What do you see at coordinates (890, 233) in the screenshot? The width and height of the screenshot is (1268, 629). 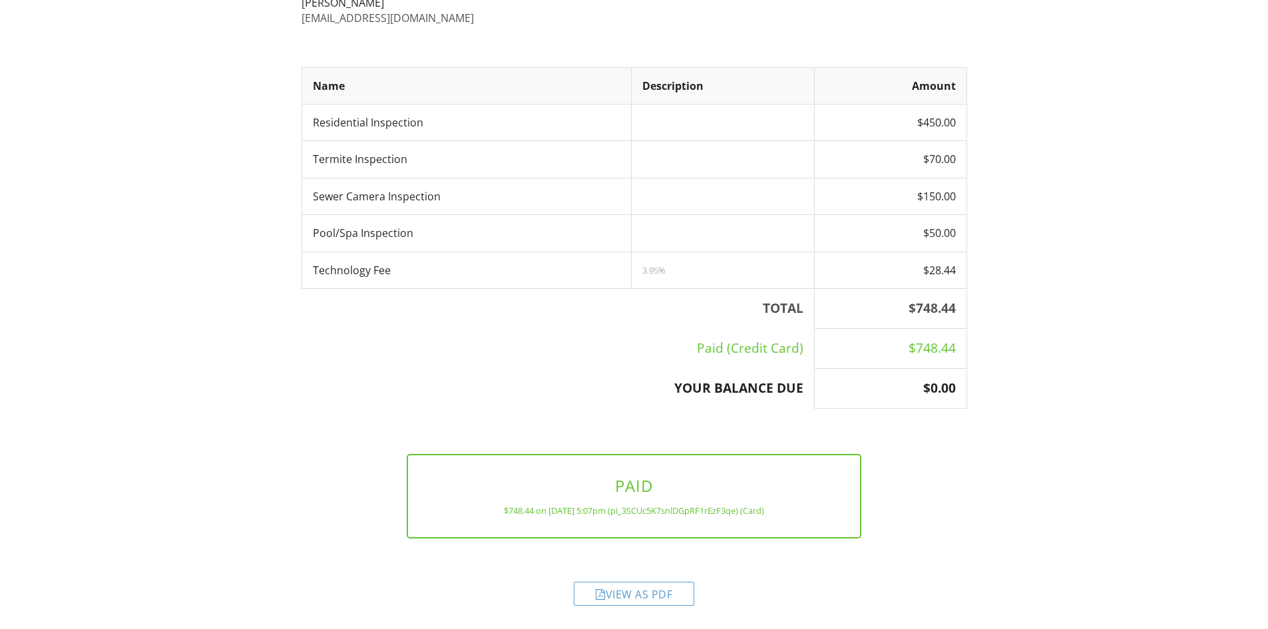 I see `td: $50.00` at bounding box center [890, 233].